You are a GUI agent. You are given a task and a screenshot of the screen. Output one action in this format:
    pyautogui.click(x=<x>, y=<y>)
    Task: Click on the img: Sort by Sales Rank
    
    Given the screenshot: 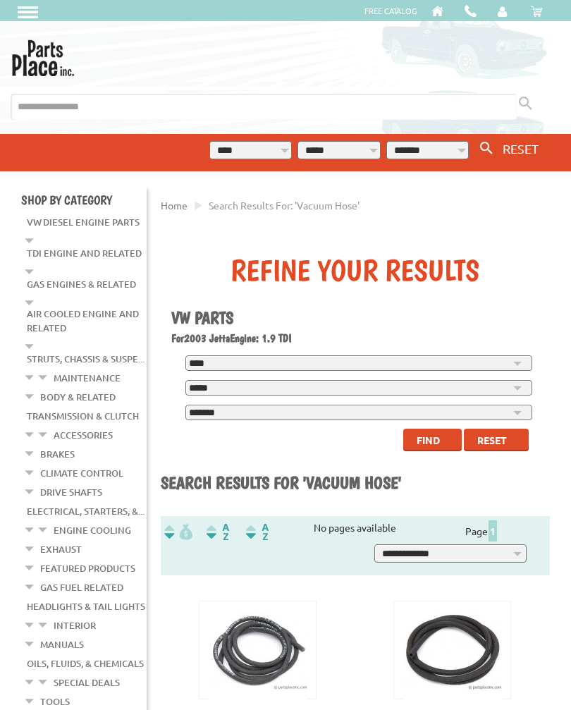 What is the action you would take?
    pyautogui.click(x=257, y=531)
    